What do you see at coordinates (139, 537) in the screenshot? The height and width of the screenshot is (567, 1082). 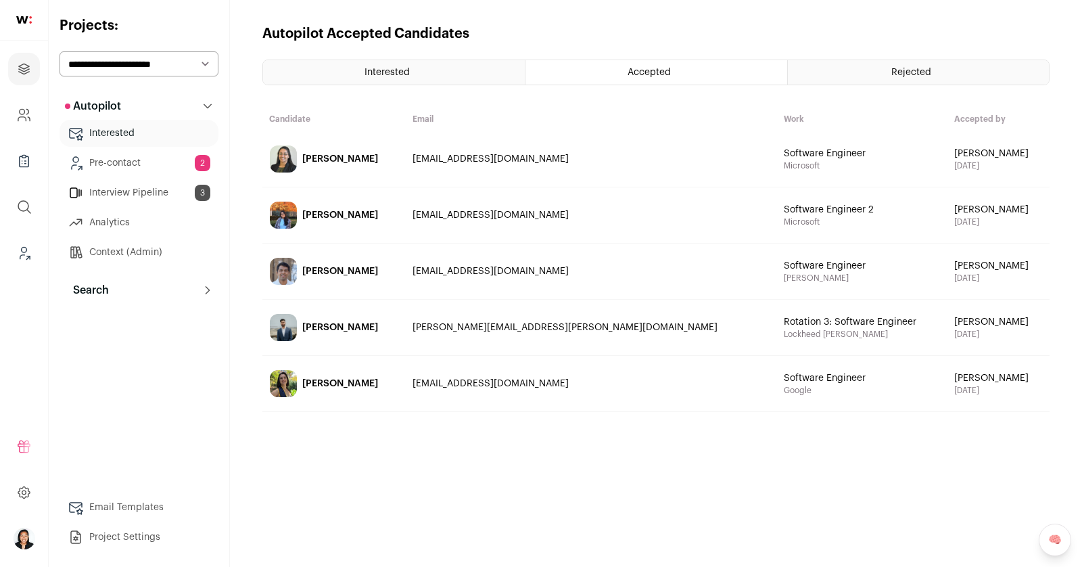 I see `a: Project Settings` at bounding box center [139, 537].